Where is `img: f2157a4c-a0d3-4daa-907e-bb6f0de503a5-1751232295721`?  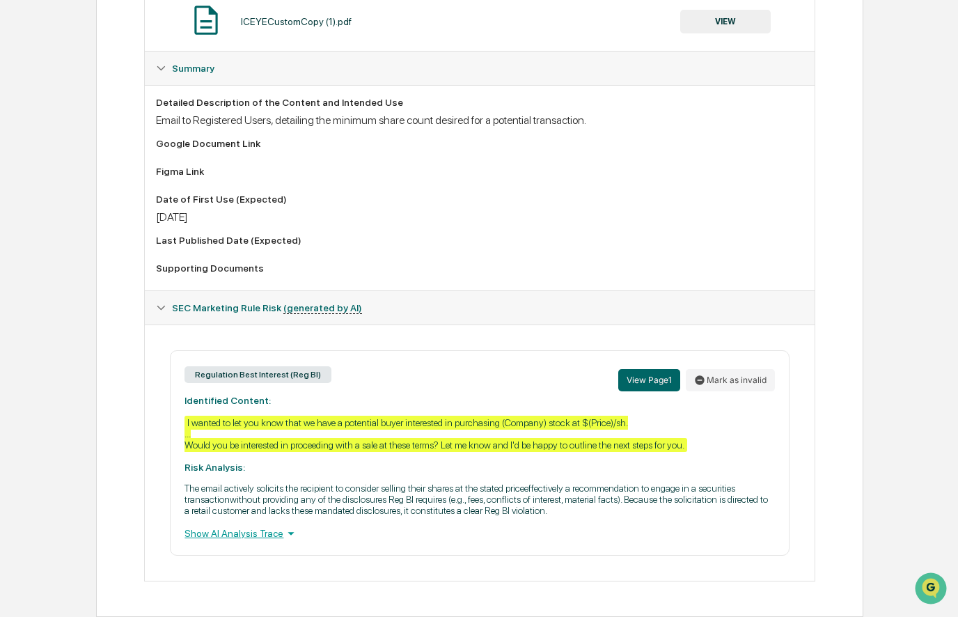 img: f2157a4c-a0d3-4daa-907e-bb6f0de503a5-1751232295721 is located at coordinates (17, 17).